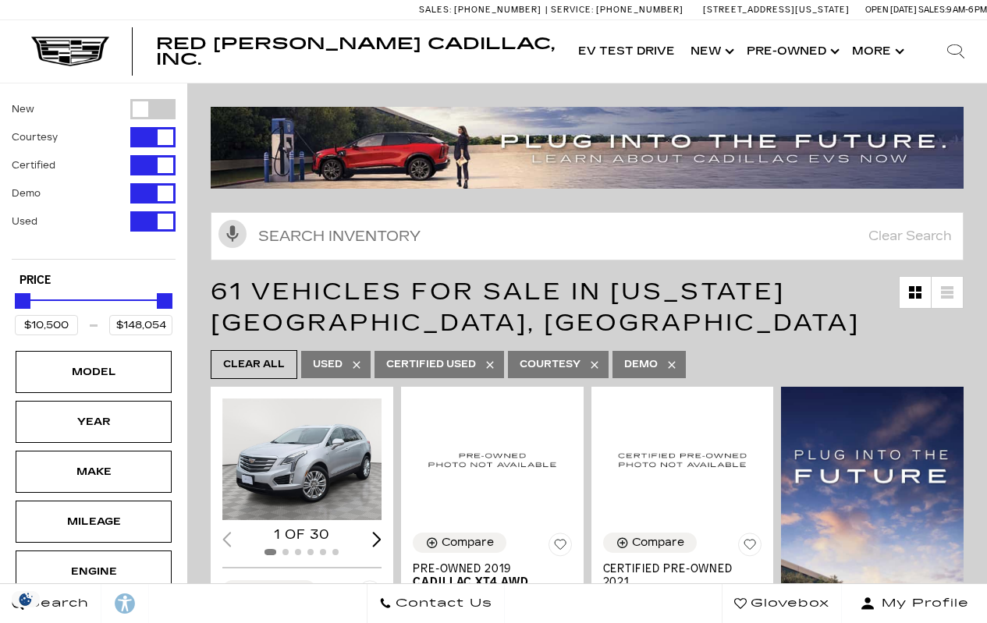 Image resolution: width=987 pixels, height=623 pixels. I want to click on span: Certified Used, so click(431, 364).